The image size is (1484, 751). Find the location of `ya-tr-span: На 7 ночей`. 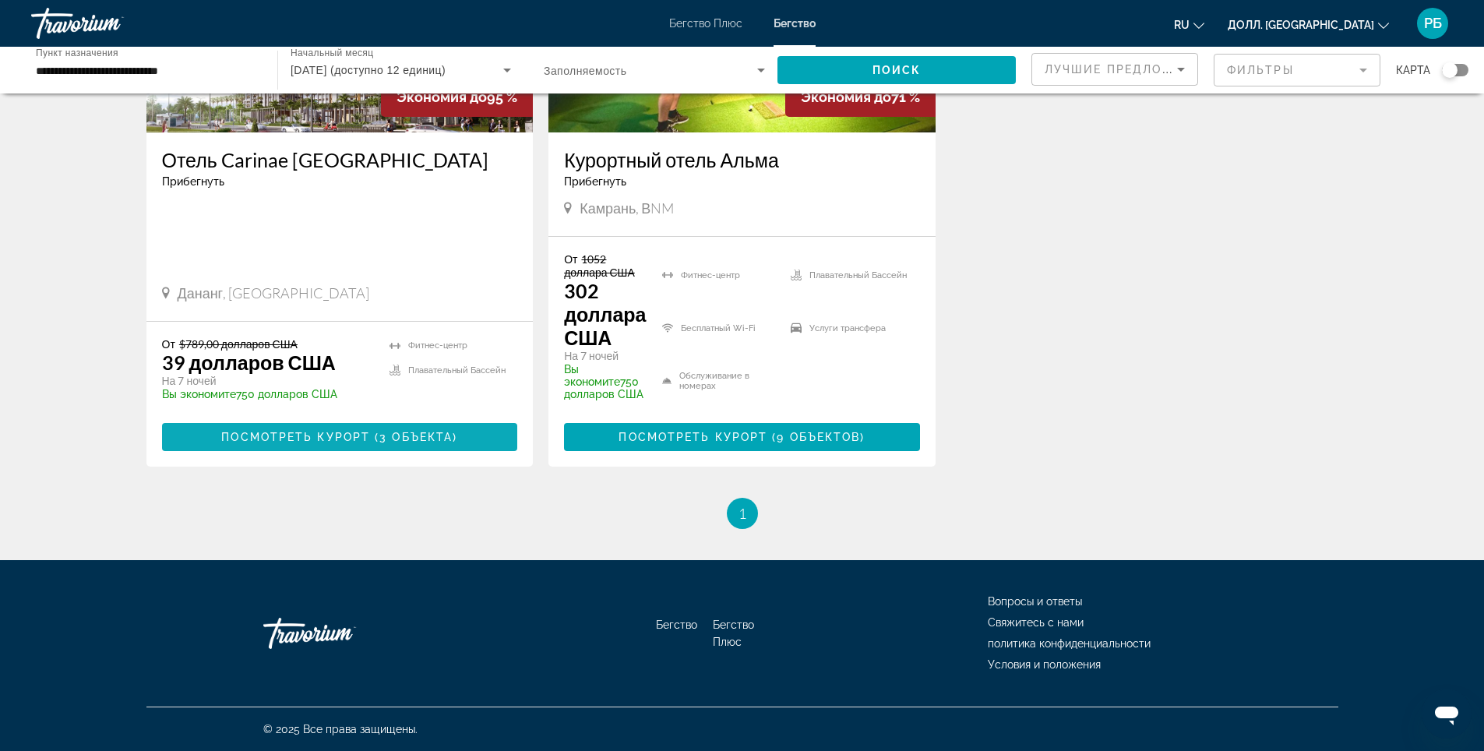

ya-tr-span: На 7 ночей is located at coordinates (189, 380).